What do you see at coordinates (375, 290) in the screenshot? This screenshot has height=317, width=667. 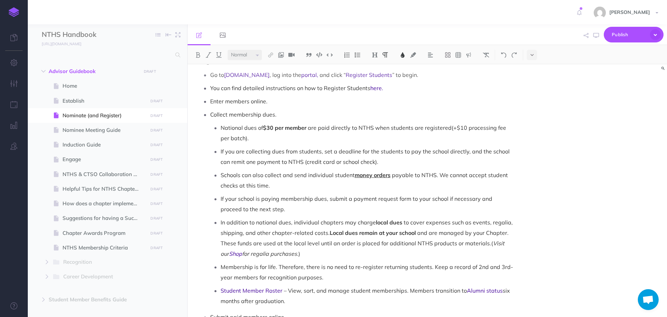 I see `span: – View, sort, and manage student memberships. Members transition to` at bounding box center [375, 290].